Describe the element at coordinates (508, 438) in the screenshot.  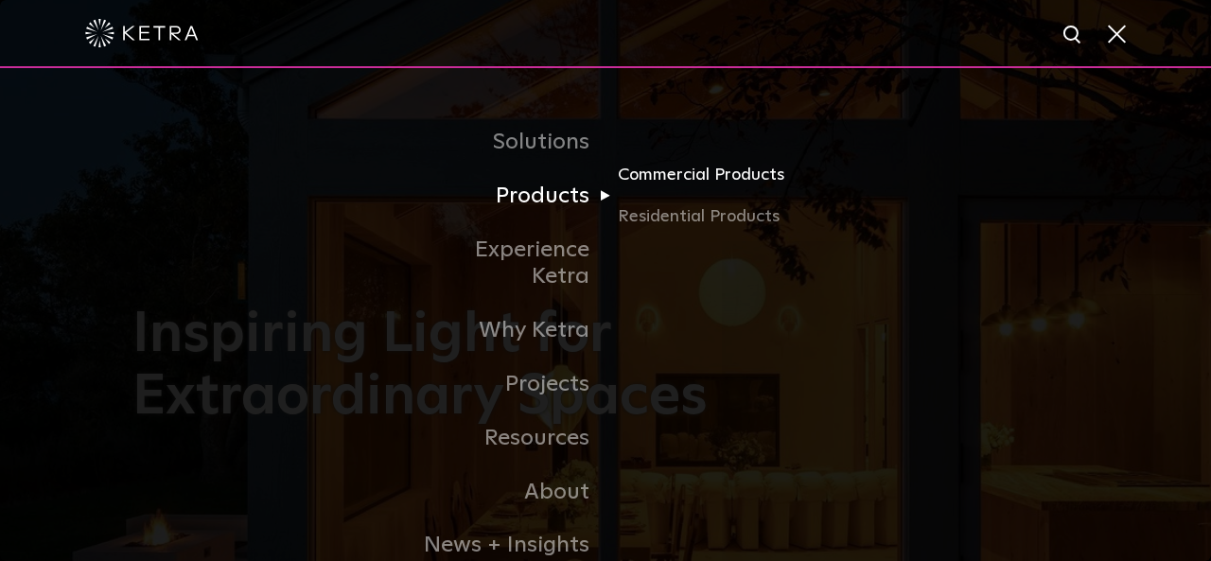
I see `a: Resources` at that location.